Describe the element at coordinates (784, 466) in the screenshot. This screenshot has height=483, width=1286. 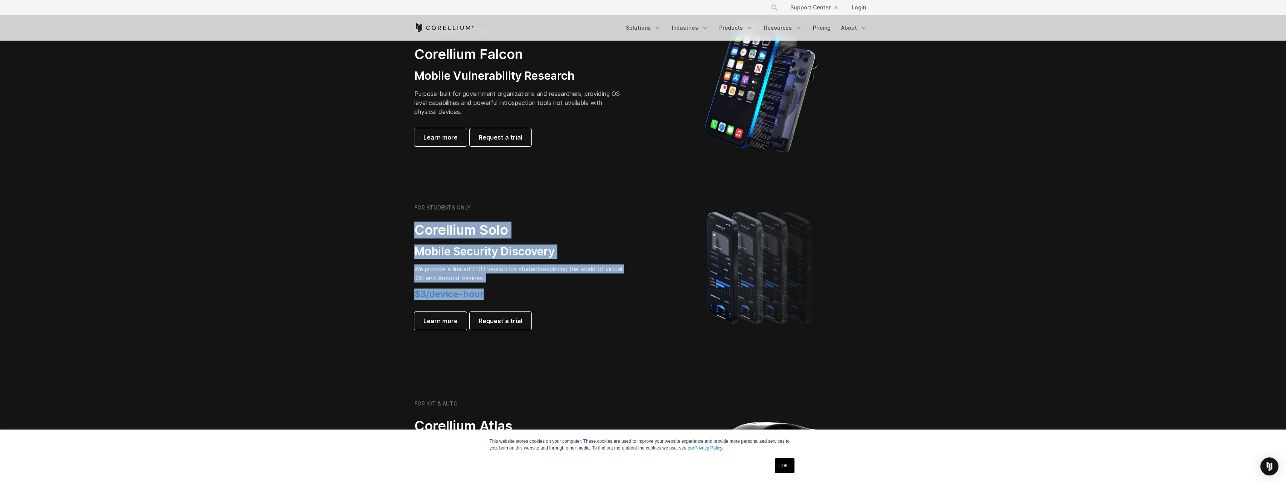
I see `a: OK` at that location.